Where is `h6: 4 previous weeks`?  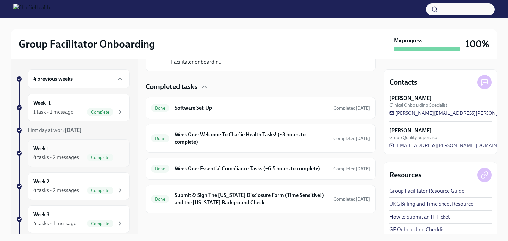 h6: 4 previous weeks is located at coordinates (53, 79).